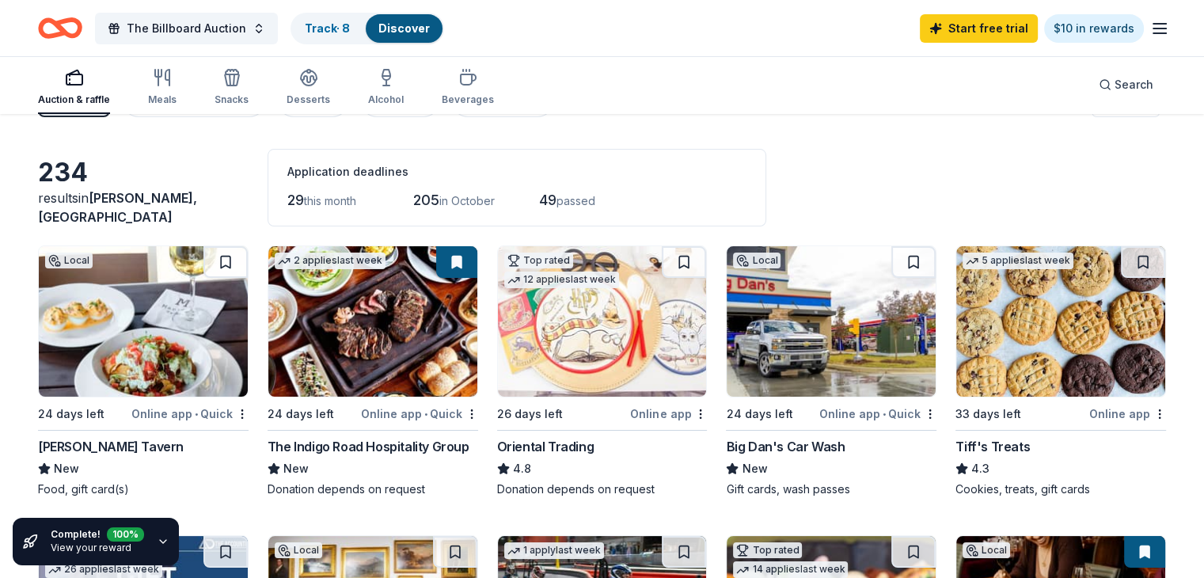 The image size is (1204, 578). Describe the element at coordinates (162, 88) in the screenshot. I see `button: Meals` at that location.